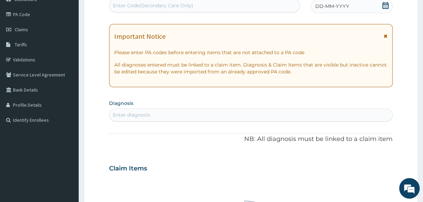 This screenshot has width=423, height=202. I want to click on p: NB: All diagnosis must be linked to a claim item, so click(251, 139).